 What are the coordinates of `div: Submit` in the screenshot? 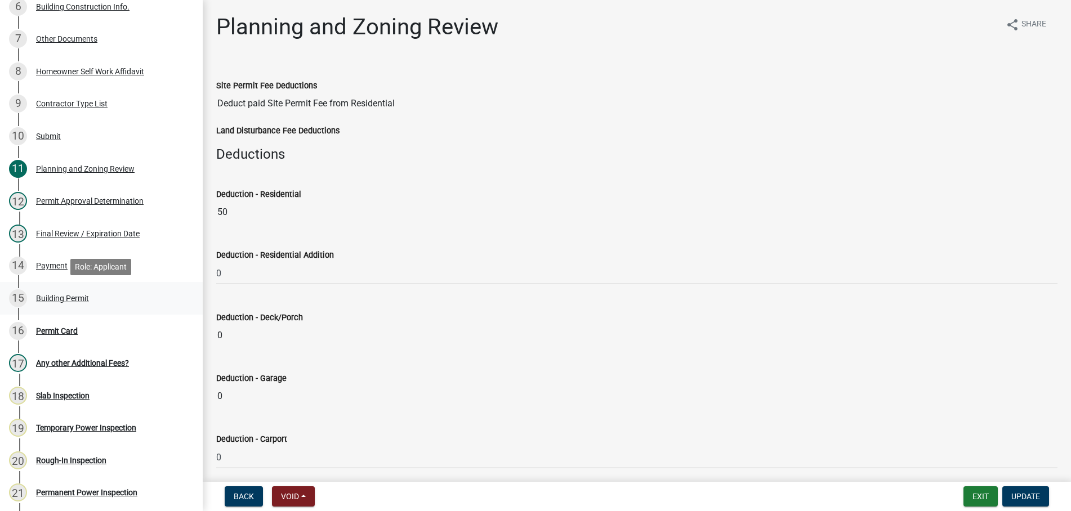 It's located at (48, 136).